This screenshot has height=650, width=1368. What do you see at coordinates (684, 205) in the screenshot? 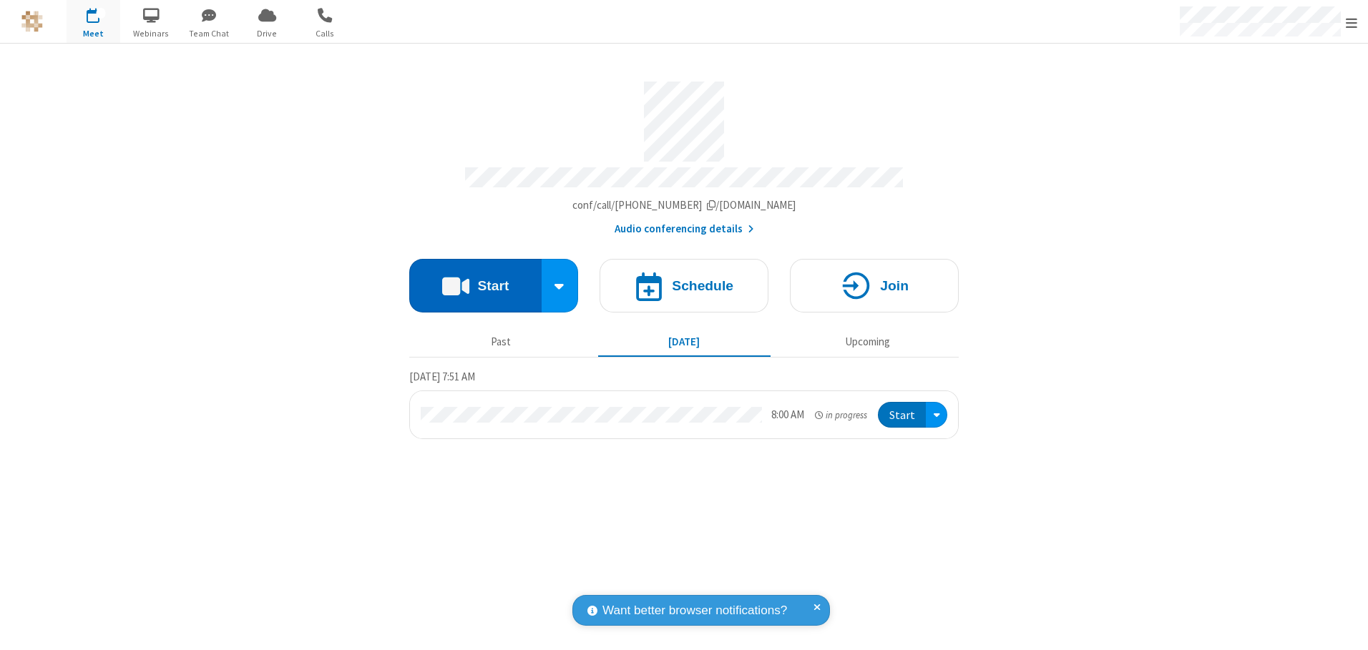
I see `span: Copy my meeting room link` at bounding box center [684, 205].